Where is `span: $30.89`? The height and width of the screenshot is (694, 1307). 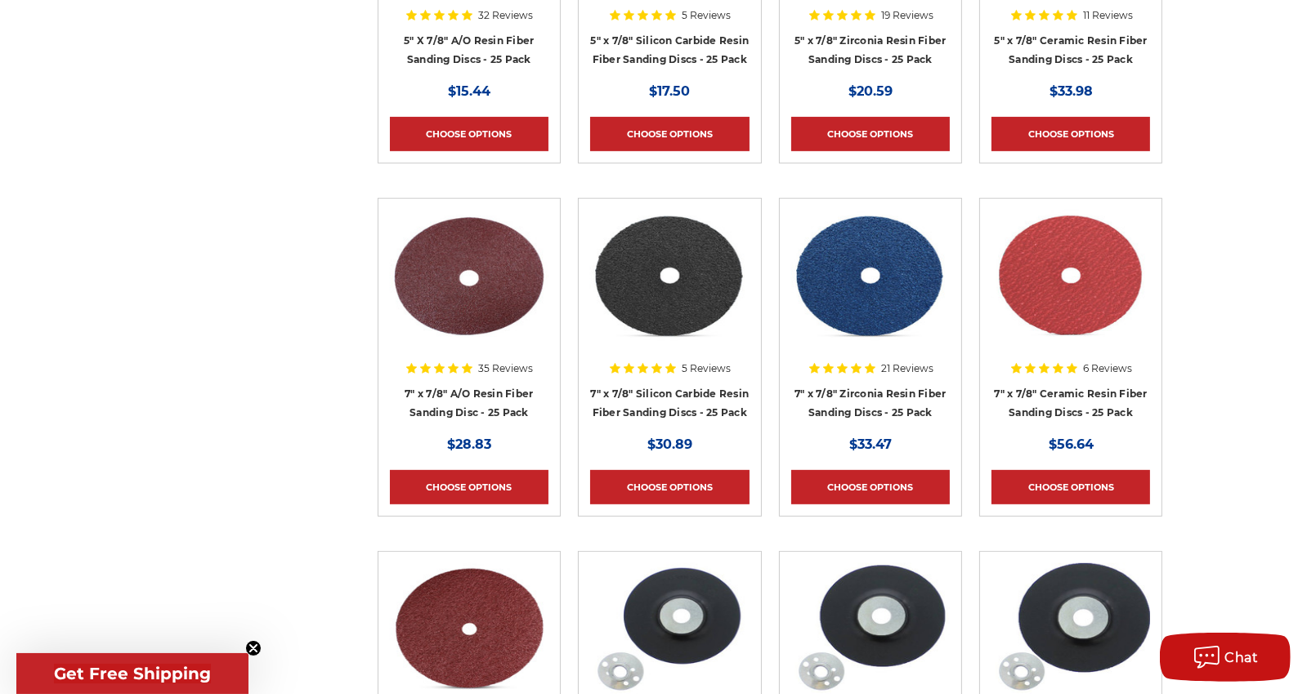
span: $30.89 is located at coordinates (670, 444).